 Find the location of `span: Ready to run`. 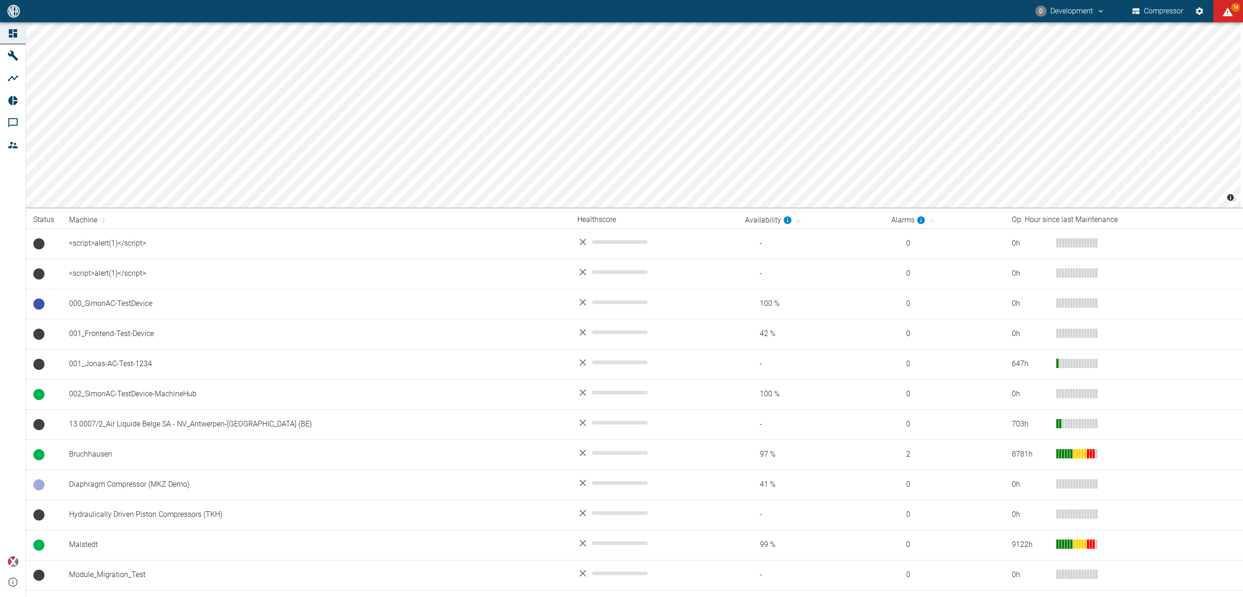

span: Ready to run is located at coordinates (39, 304).